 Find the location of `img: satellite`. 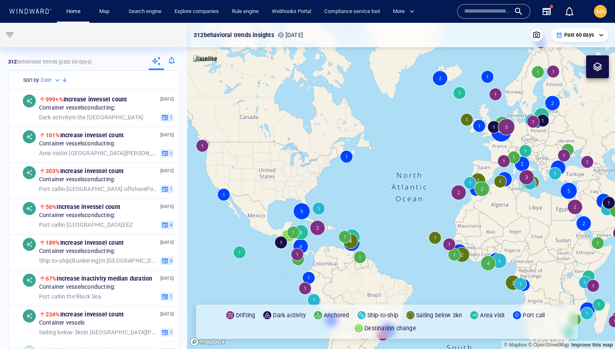

img: satellite is located at coordinates (205, 59).